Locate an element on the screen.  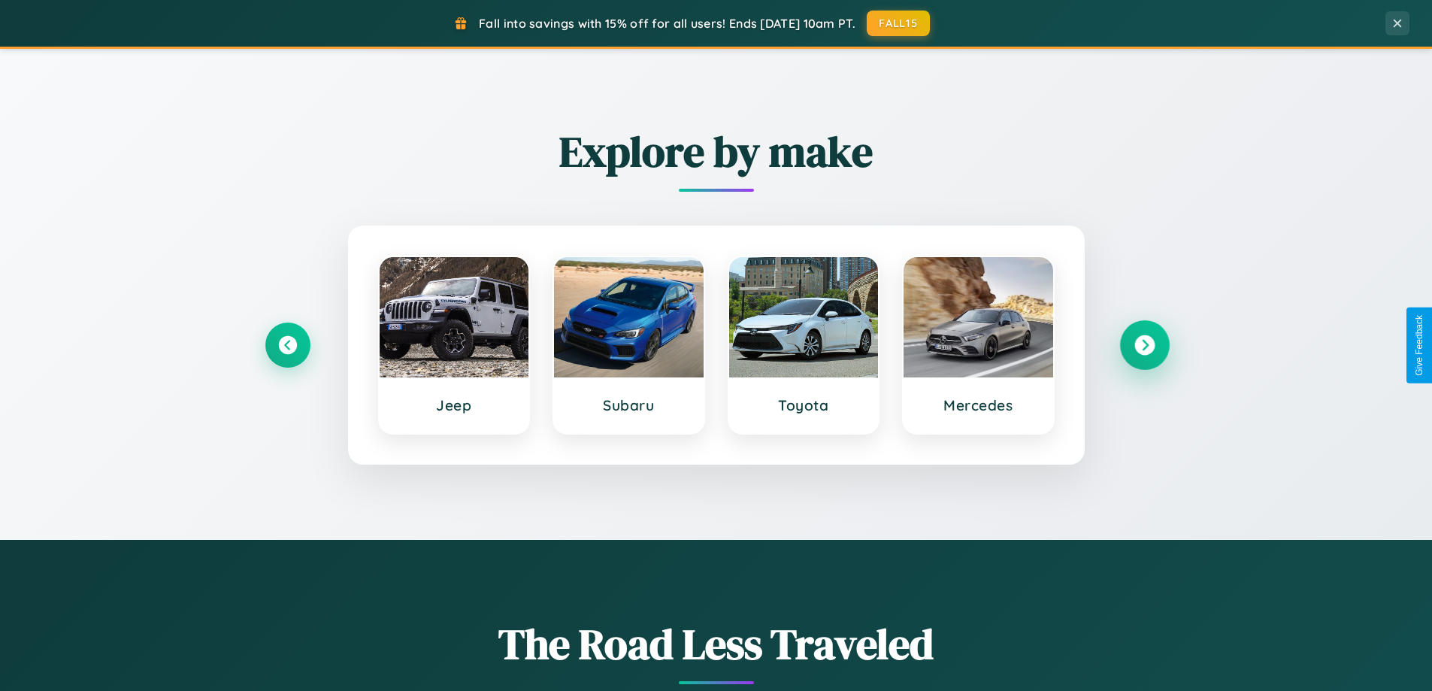
h1: The Road Less Traveled is located at coordinates (716, 643).